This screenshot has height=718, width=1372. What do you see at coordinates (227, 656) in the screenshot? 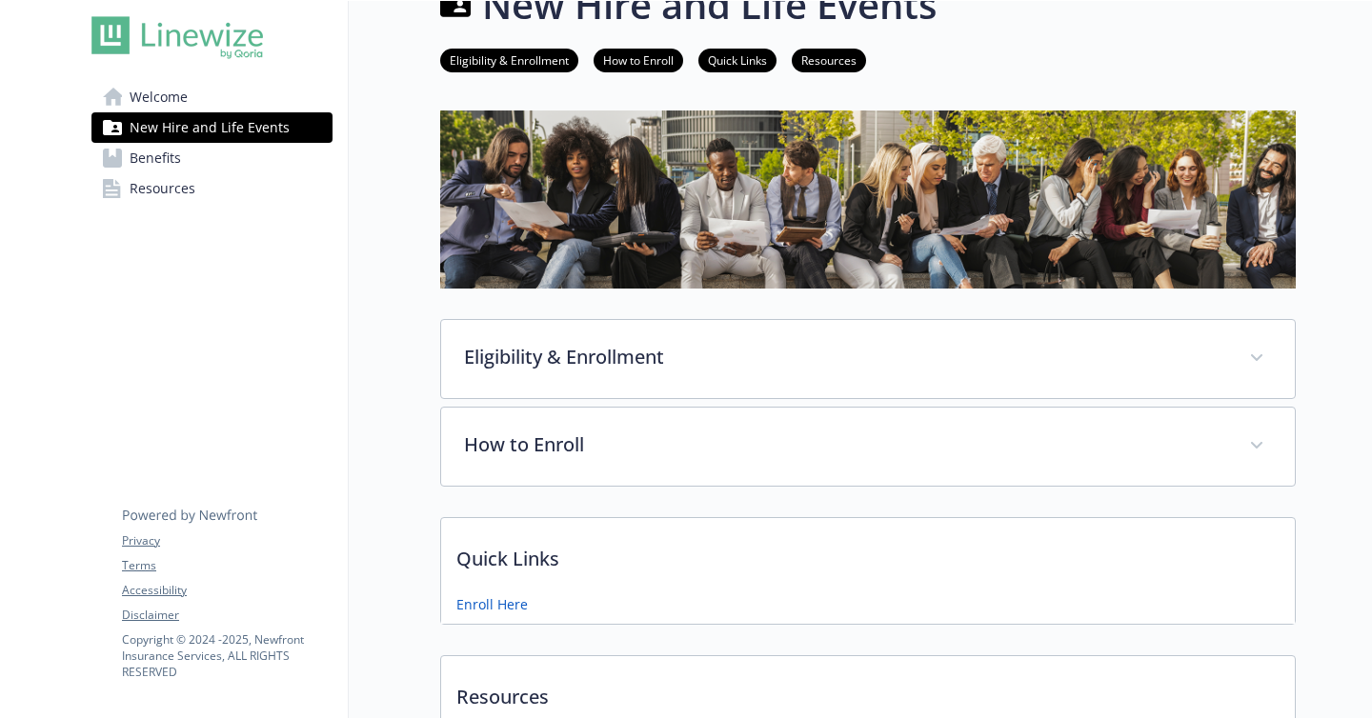
I see `p: Copyright © 2024 - 2025 , Newfront Insurance Services, ALL RIGHTS RESERVED` at bounding box center [227, 656].